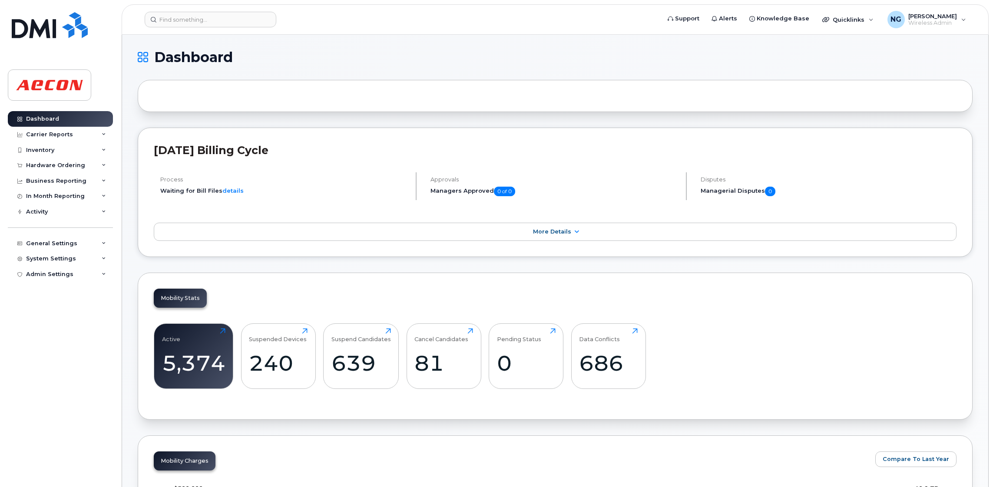 The width and height of the screenshot is (993, 487). I want to click on a: Suspended Devices240, so click(278, 356).